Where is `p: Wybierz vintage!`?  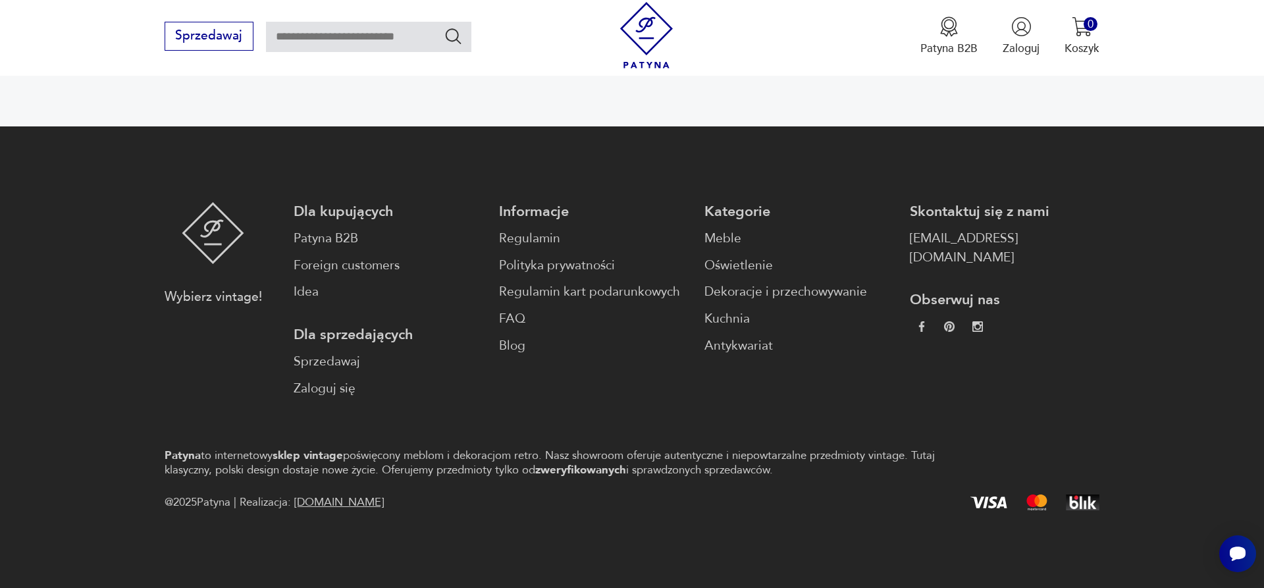
p: Wybierz vintage! is located at coordinates (213, 297).